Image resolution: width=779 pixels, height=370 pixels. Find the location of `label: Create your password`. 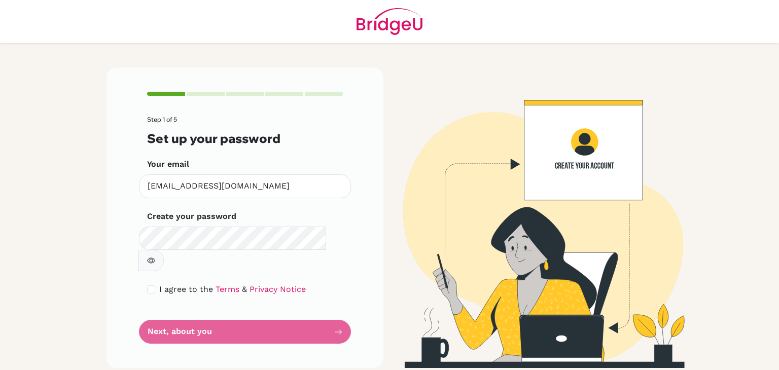

label: Create your password is located at coordinates (192, 216).